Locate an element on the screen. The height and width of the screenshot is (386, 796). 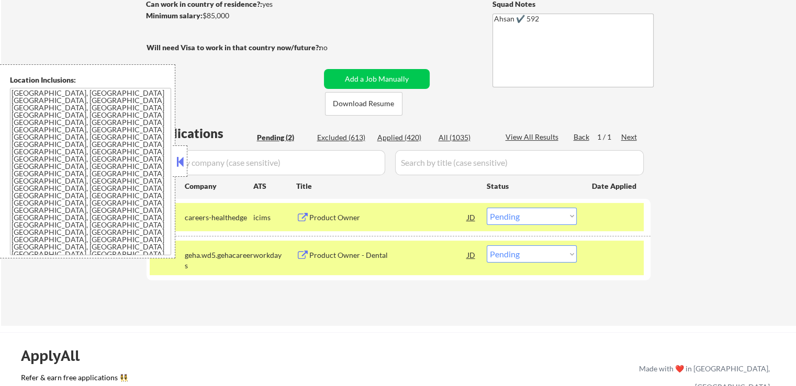
strong: Will need Visa to work in that country now/future?: is located at coordinates (233, 47).